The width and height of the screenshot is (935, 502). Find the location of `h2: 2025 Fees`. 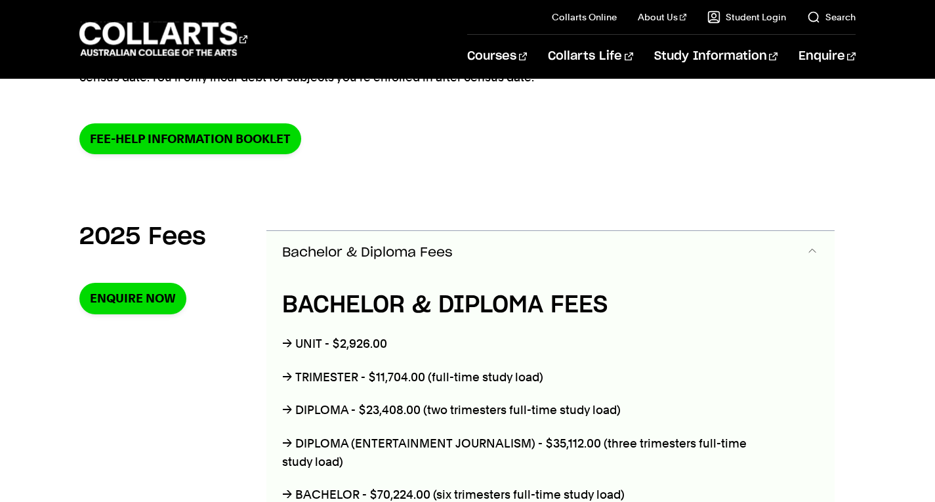

h2: 2025 Fees is located at coordinates (142, 237).